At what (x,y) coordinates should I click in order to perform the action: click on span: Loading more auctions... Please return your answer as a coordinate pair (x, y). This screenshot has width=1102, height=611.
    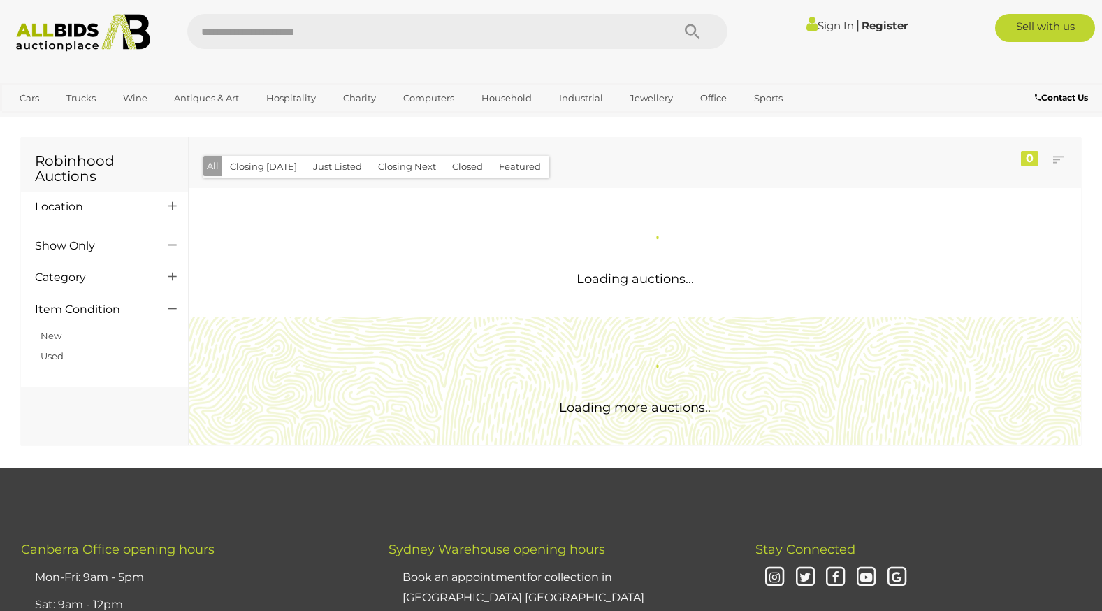
    Looking at the image, I should click on (634, 407).